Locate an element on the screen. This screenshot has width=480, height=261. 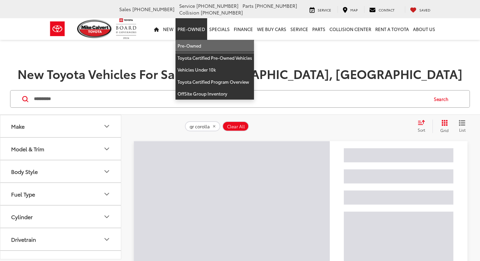
a: Parts is located at coordinates (319, 29).